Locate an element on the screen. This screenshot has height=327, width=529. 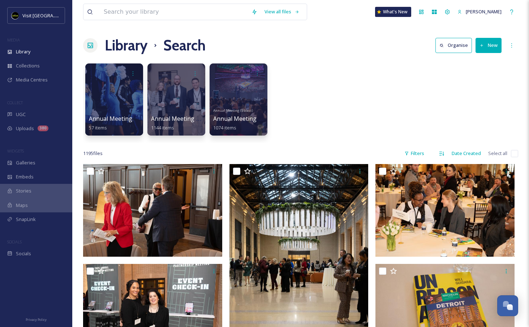
span: Galleries is located at coordinates (26, 163).